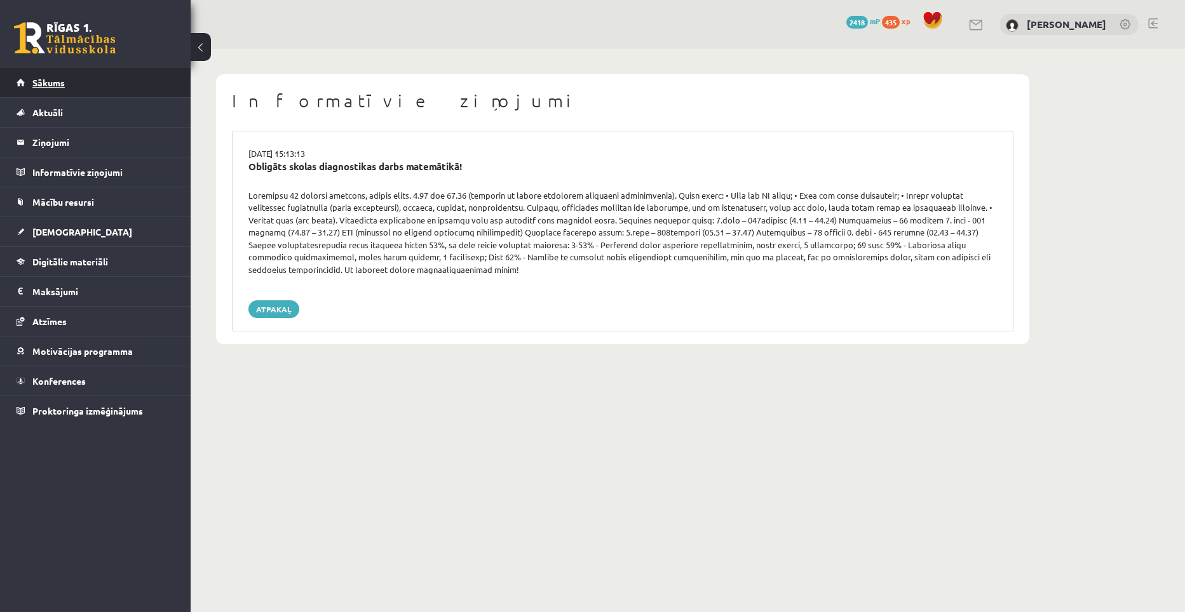 The image size is (1185, 612). What do you see at coordinates (623, 233) in the screenshot?
I see `div: Loremipsu 42 dolorsi ametcons, adipis elits. 4.97 doe 67.36 (temporin ut labore etdolorem aliquae...` at bounding box center [623, 233].